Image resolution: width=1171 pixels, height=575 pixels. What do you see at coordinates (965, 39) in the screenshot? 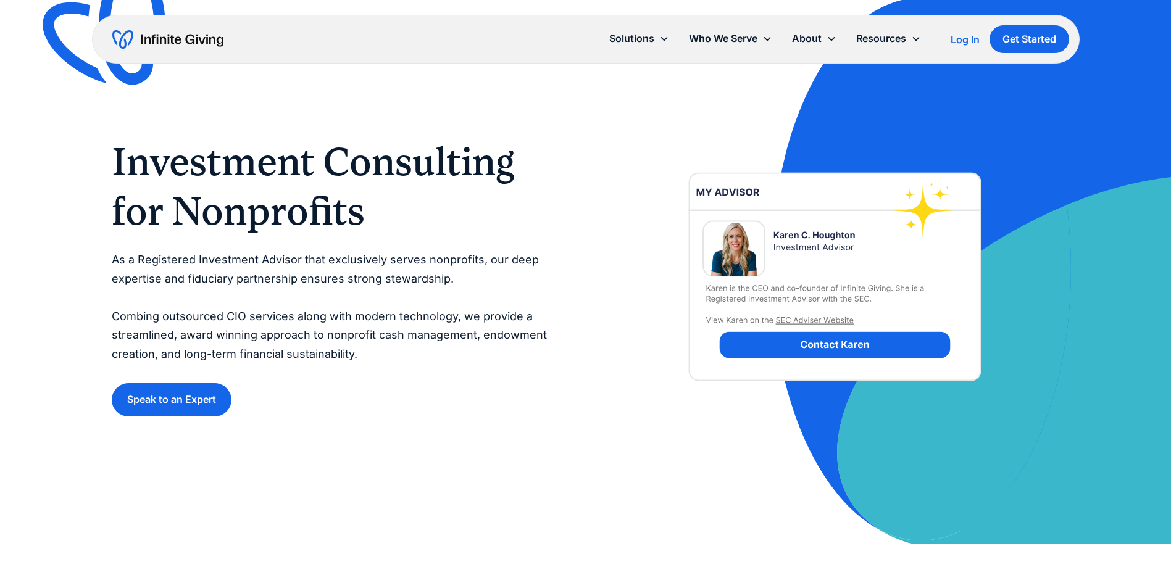
I see `a: Log In` at bounding box center [965, 39].